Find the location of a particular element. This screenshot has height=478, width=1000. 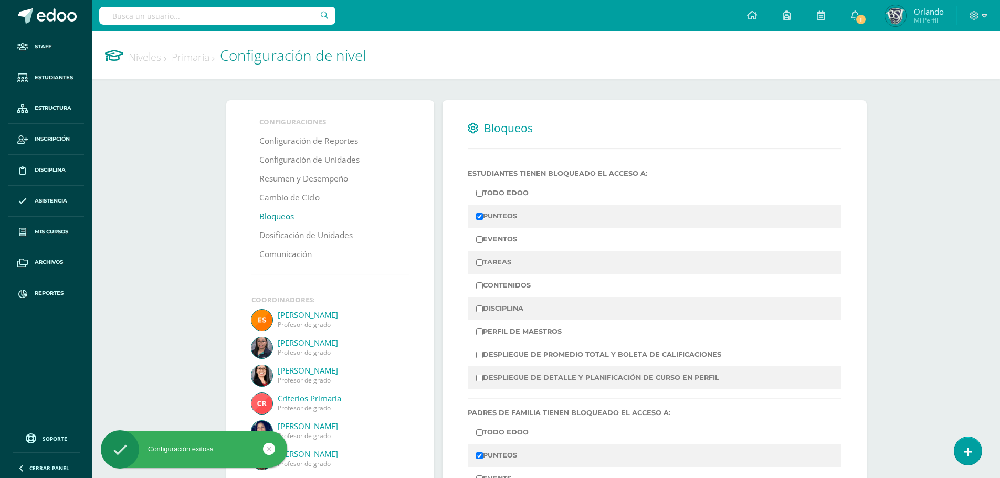

span: 1 is located at coordinates (861, 19).